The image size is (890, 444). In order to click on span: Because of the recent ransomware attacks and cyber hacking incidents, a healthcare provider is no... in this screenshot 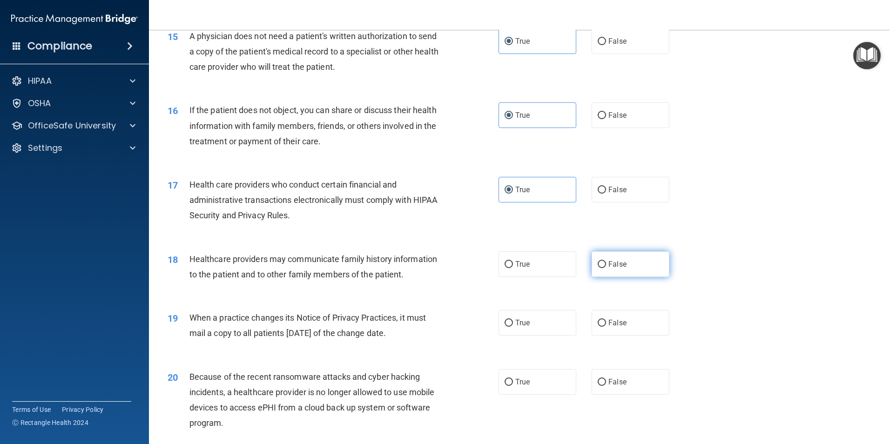, I will do `click(312, 400)`.